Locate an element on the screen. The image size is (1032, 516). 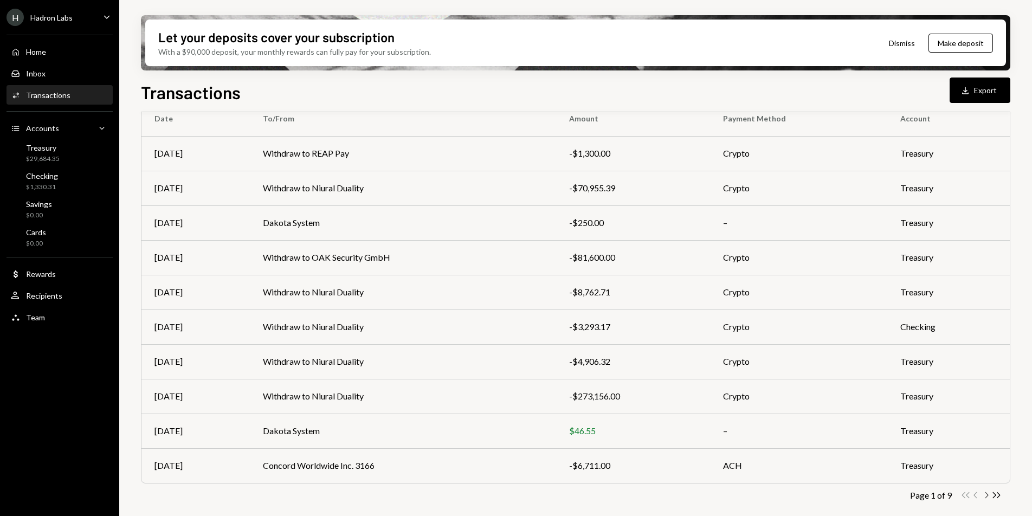
td: ACH is located at coordinates (799, 466).